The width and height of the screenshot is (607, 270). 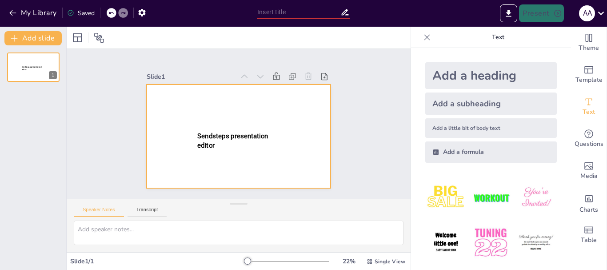 What do you see at coordinates (588, 176) in the screenshot?
I see `span: Media` at bounding box center [588, 176].